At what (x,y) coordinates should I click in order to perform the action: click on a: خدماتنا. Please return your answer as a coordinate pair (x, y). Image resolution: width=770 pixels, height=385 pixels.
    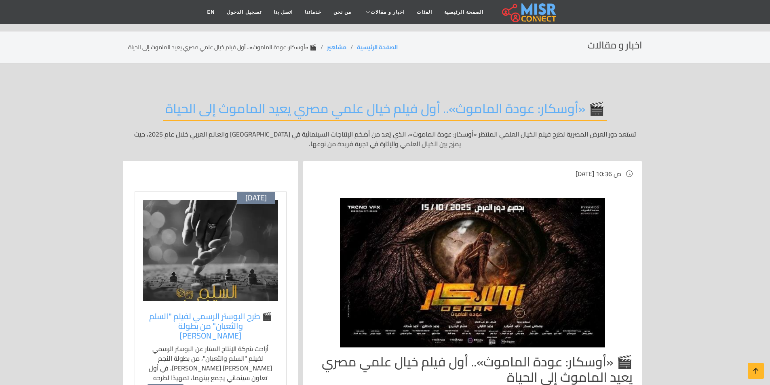
    Looking at the image, I should click on (313, 12).